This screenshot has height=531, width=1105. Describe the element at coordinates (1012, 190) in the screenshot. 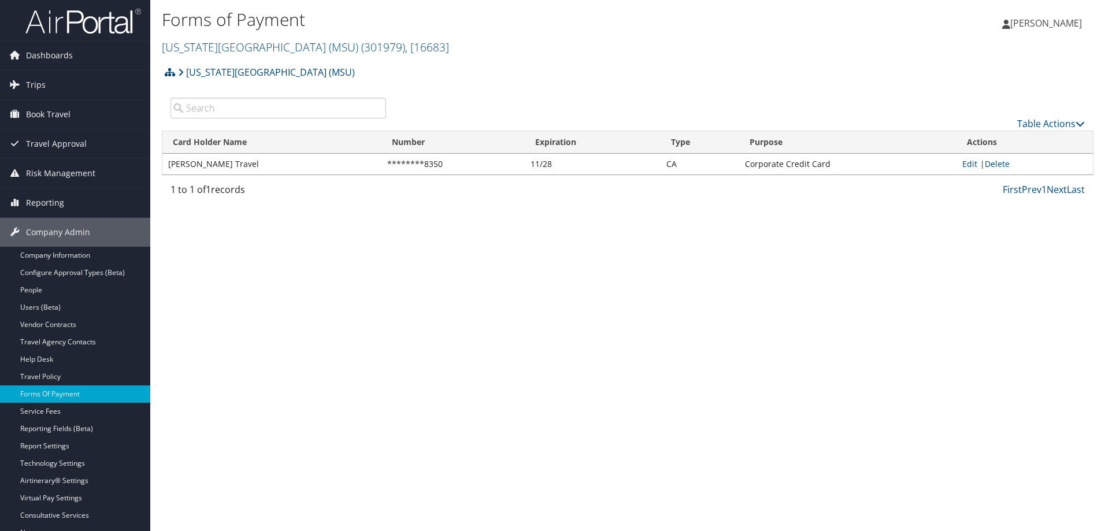

I see `a: First` at that location.